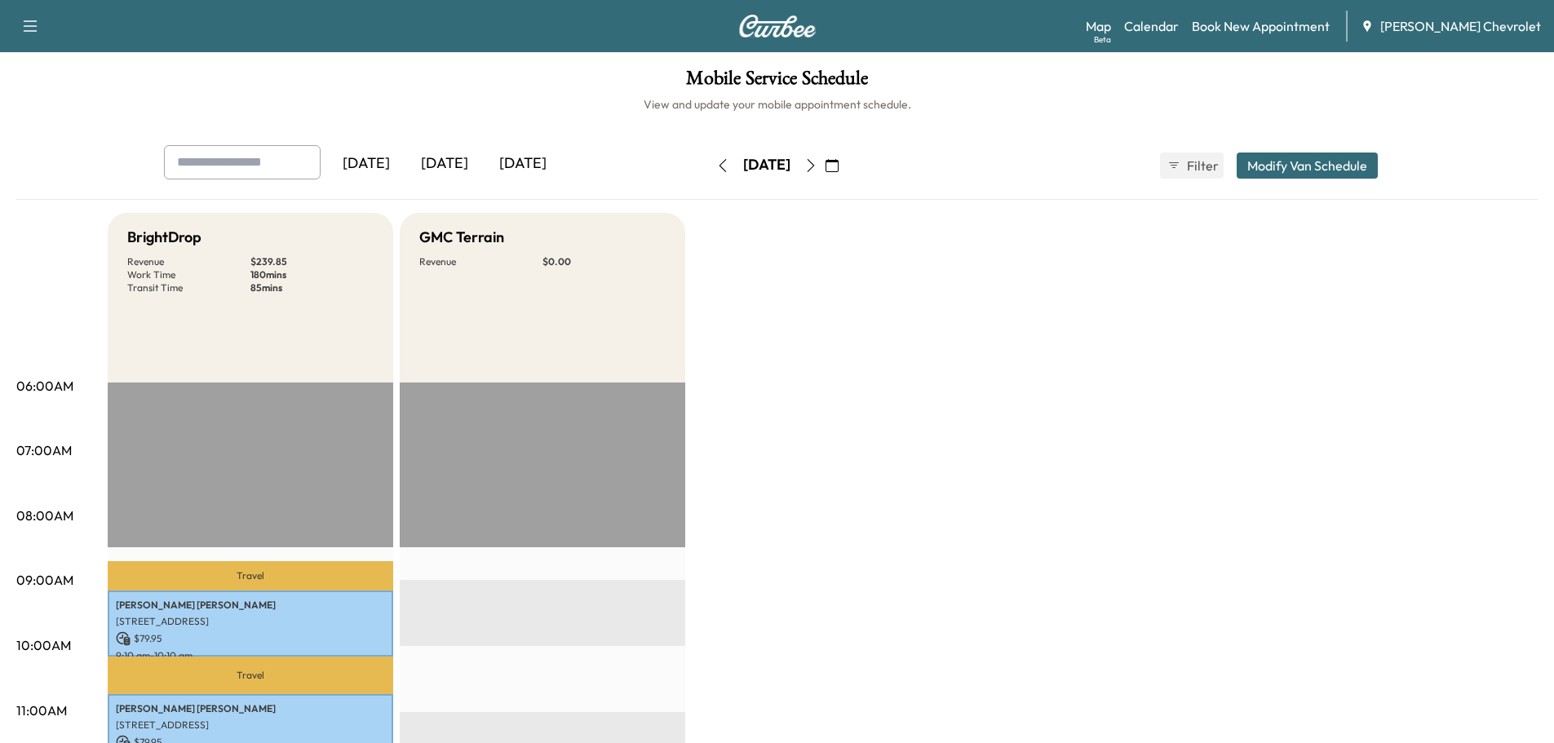 The height and width of the screenshot is (743, 1554). What do you see at coordinates (1192, 166) in the screenshot?
I see `button: Filter` at bounding box center [1192, 166].